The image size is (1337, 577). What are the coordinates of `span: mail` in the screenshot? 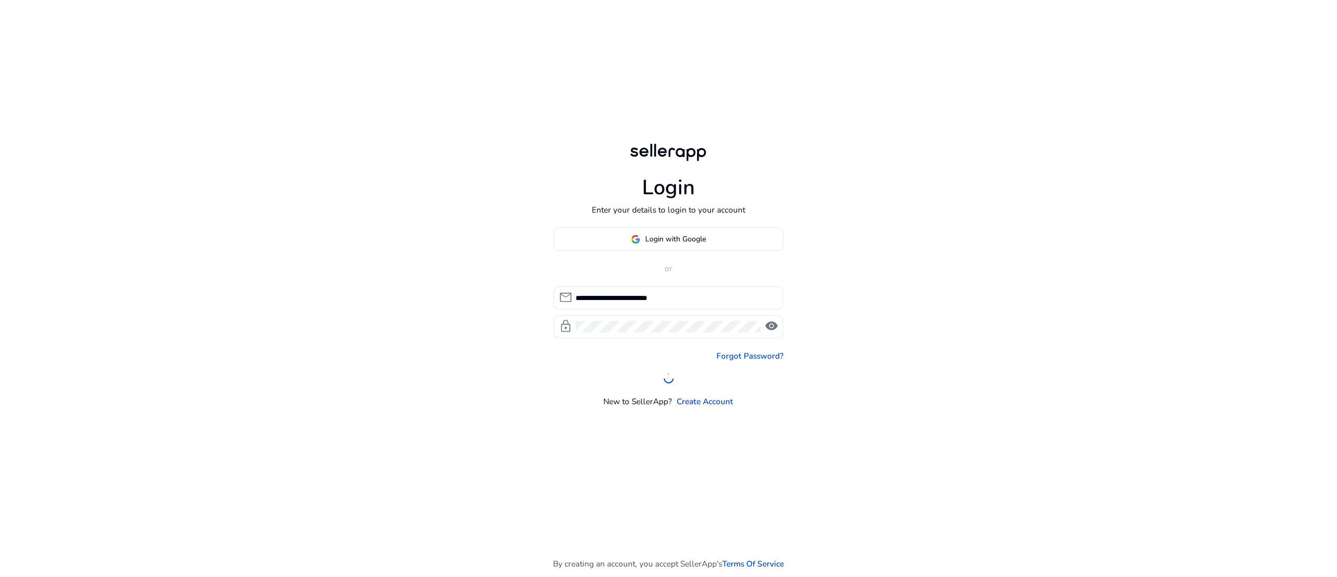 It's located at (566, 297).